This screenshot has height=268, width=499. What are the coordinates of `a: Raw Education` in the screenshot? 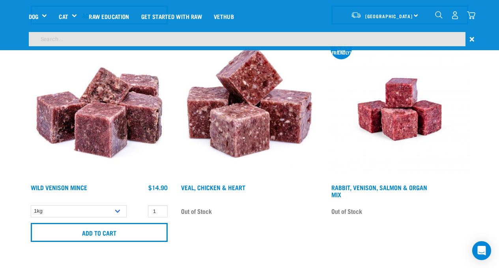 It's located at (109, 16).